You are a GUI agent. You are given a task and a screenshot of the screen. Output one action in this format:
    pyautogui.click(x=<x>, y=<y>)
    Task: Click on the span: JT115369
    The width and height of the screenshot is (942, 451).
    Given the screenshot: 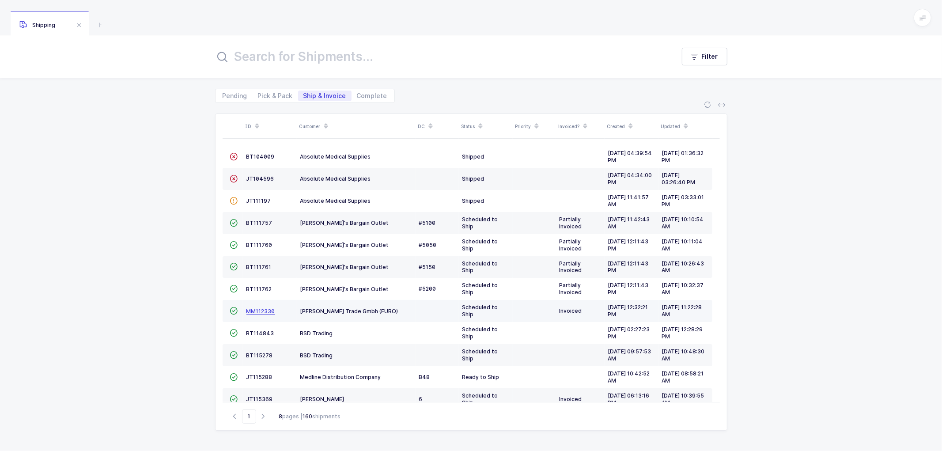 What is the action you would take?
    pyautogui.click(x=260, y=399)
    